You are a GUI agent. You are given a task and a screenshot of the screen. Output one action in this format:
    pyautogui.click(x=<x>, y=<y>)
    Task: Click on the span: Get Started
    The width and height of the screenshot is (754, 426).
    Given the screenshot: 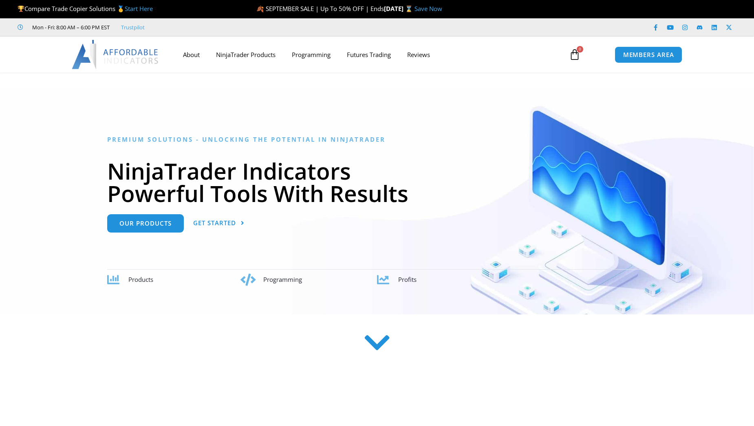 What is the action you would take?
    pyautogui.click(x=214, y=223)
    